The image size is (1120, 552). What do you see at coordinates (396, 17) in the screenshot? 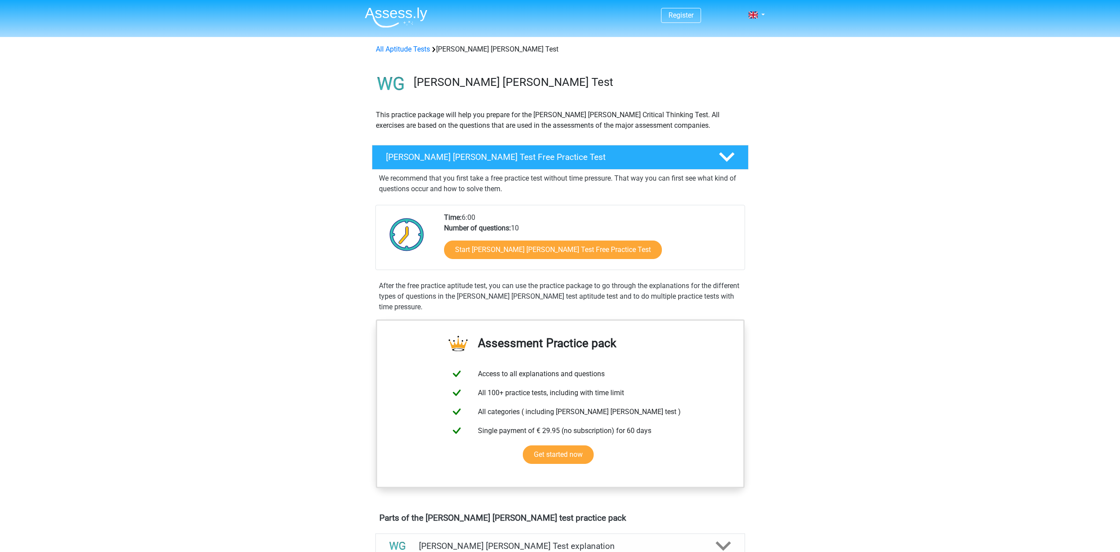
I see `img: Assessly` at bounding box center [396, 17].